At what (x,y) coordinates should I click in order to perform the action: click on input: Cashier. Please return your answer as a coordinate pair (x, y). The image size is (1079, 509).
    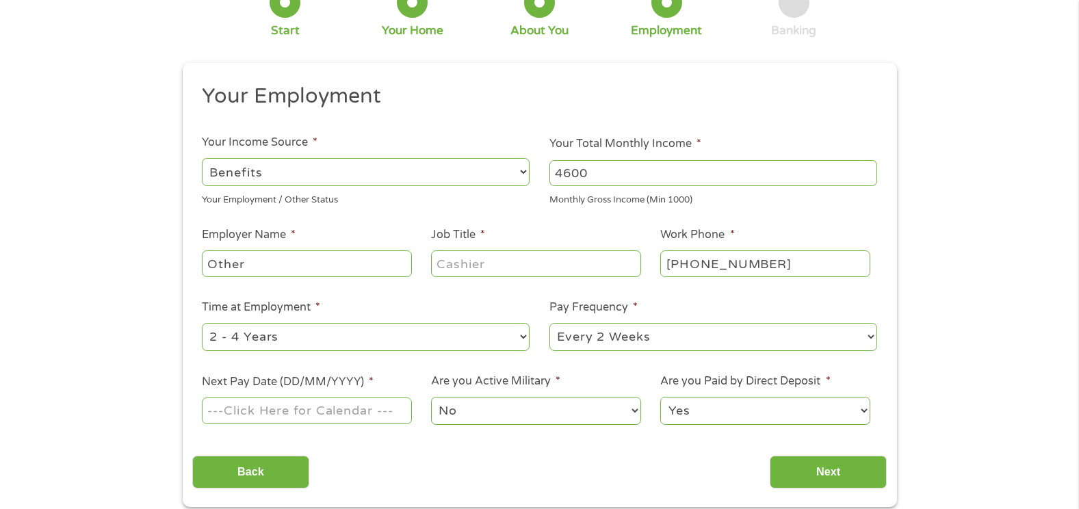
    Looking at the image, I should click on (536, 263).